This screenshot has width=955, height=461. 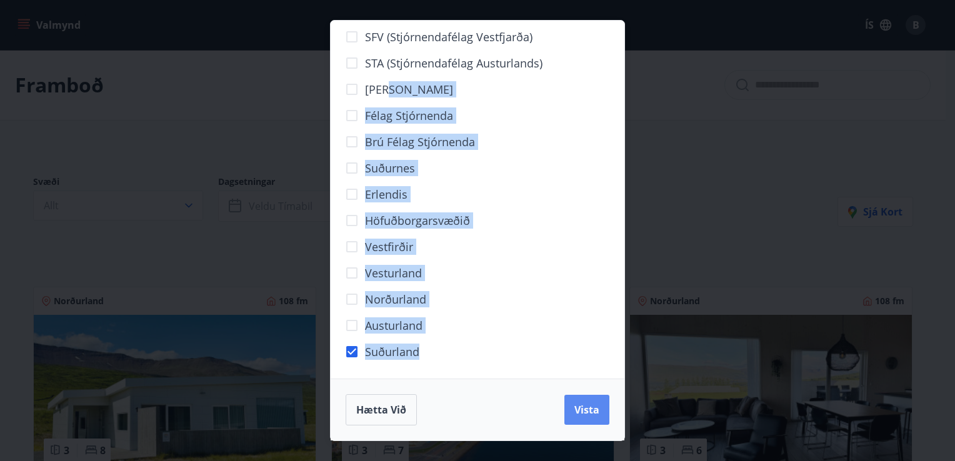 What do you see at coordinates (381, 410) in the screenshot?
I see `button: Hætta við` at bounding box center [381, 410].